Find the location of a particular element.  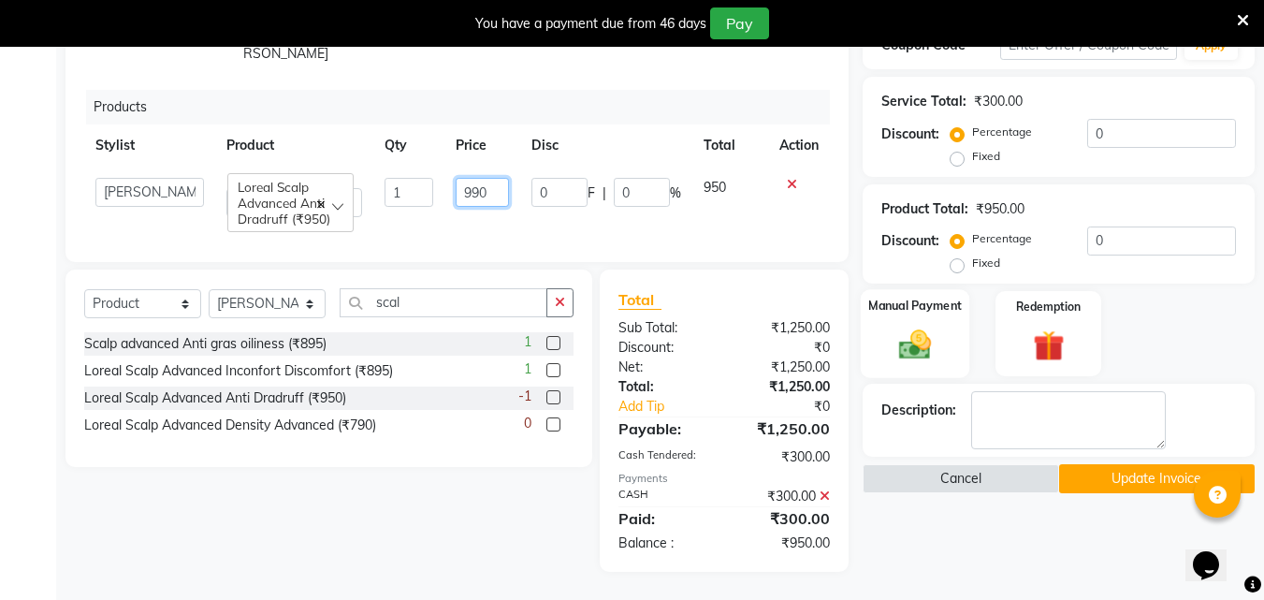

a: Add Tip is located at coordinates (674, 406).